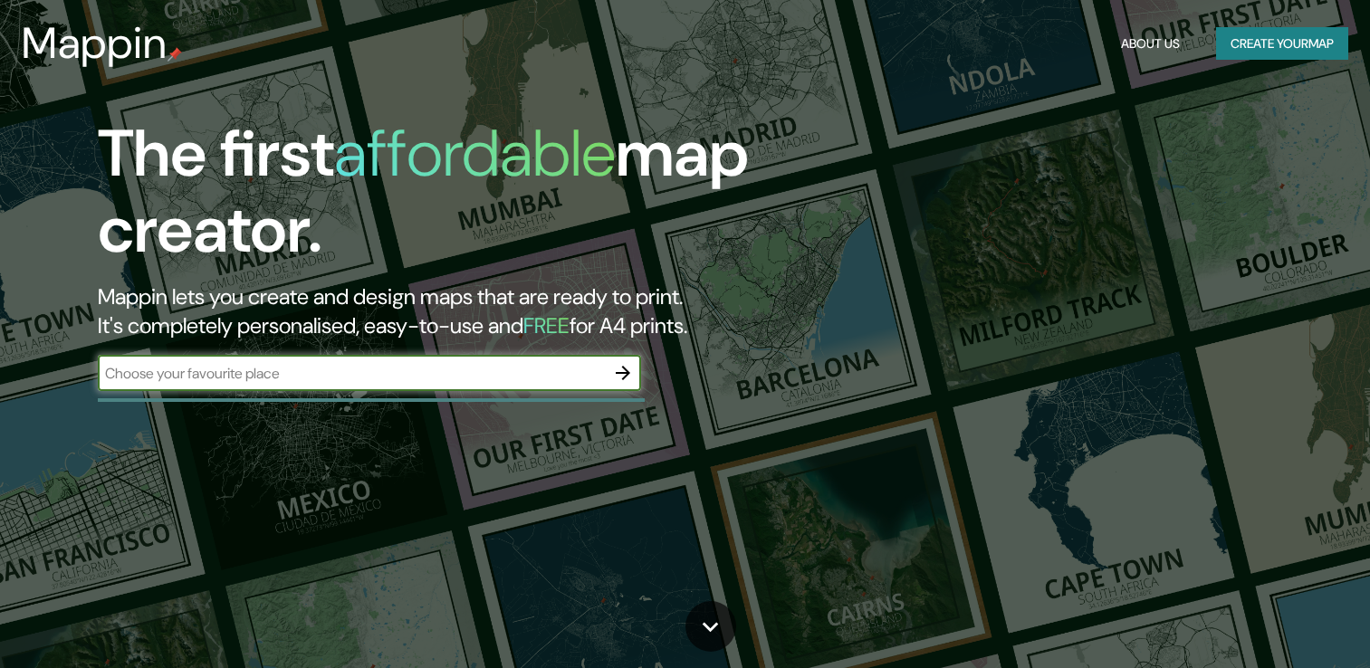 This screenshot has width=1370, height=668. I want to click on input: Choose your favourite place, so click(351, 373).